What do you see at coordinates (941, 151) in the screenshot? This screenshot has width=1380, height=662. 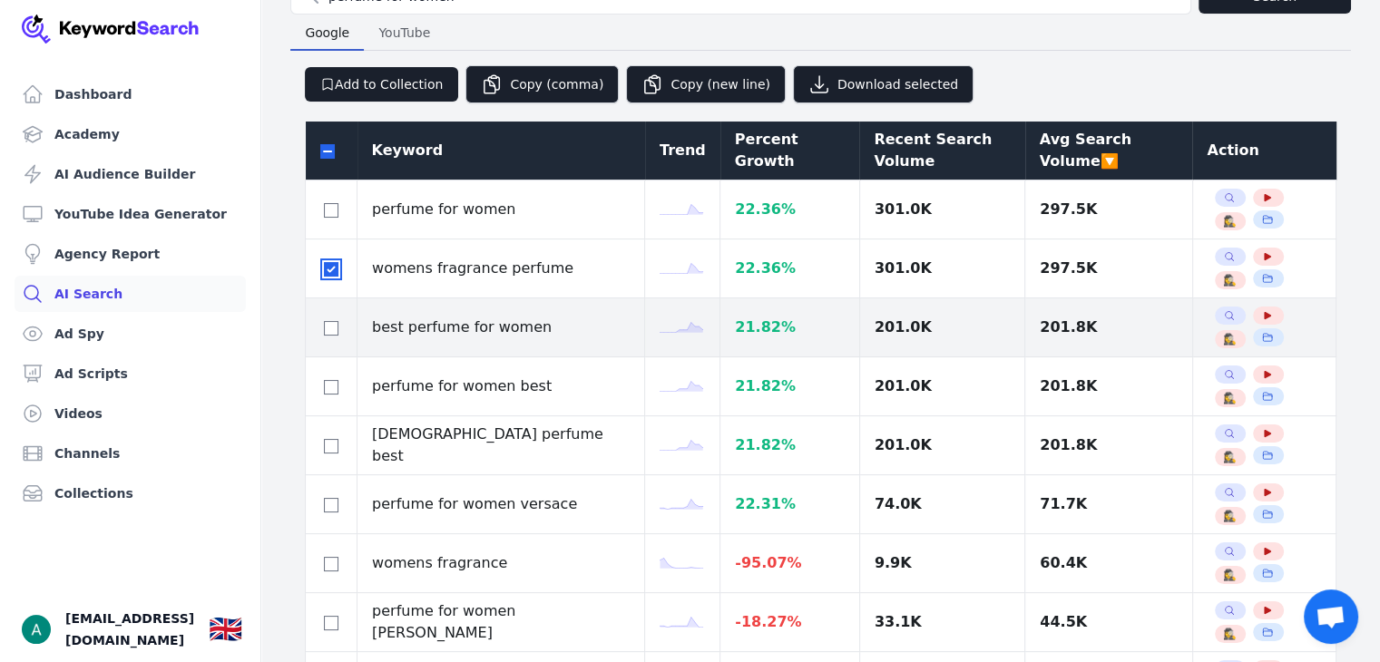 I see `div: Recent Search Volume` at bounding box center [941, 151].